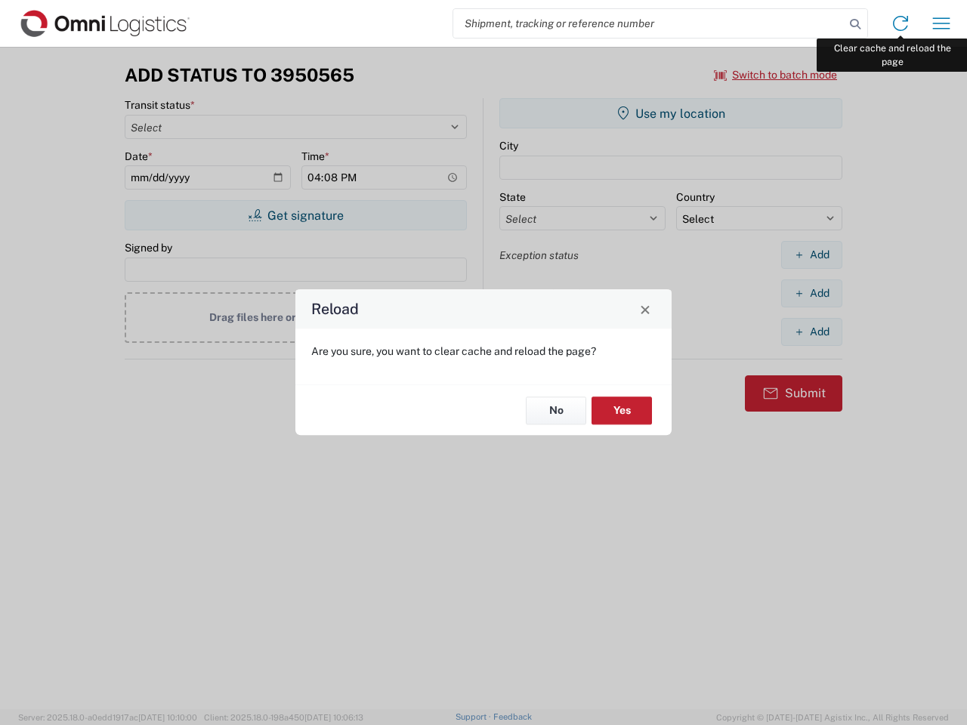 The image size is (967, 725). I want to click on button: Close, so click(645, 309).